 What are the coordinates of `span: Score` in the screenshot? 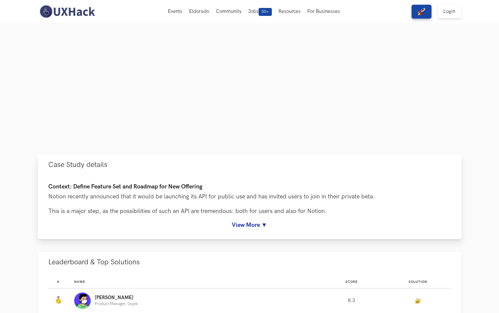 It's located at (351, 282).